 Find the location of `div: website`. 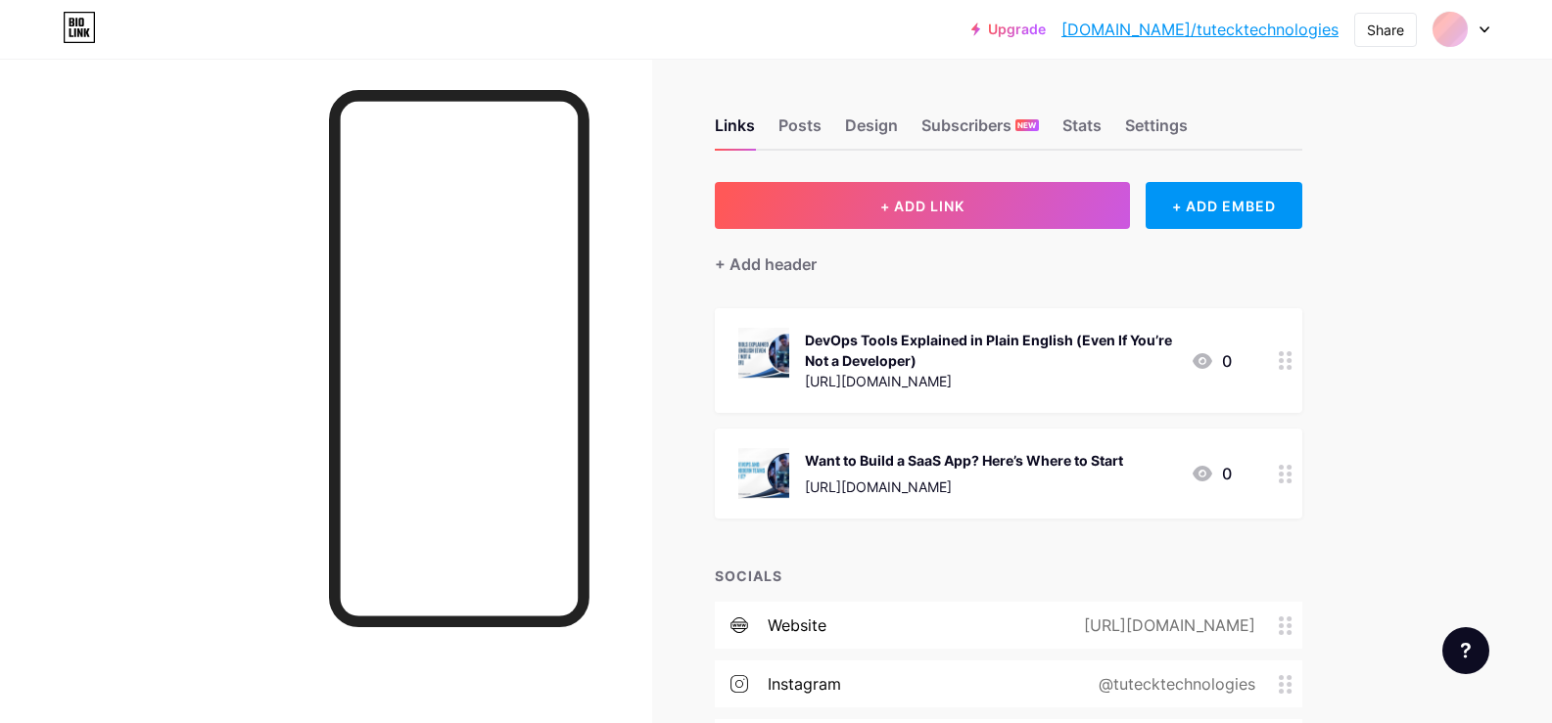

div: website is located at coordinates (797, 626).